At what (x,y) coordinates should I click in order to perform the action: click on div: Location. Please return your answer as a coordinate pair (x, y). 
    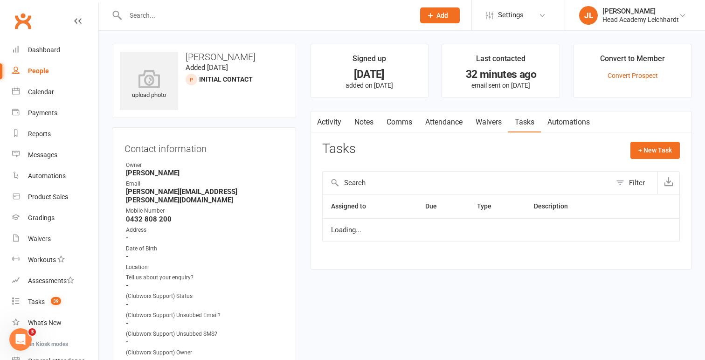
    Looking at the image, I should click on (205, 267).